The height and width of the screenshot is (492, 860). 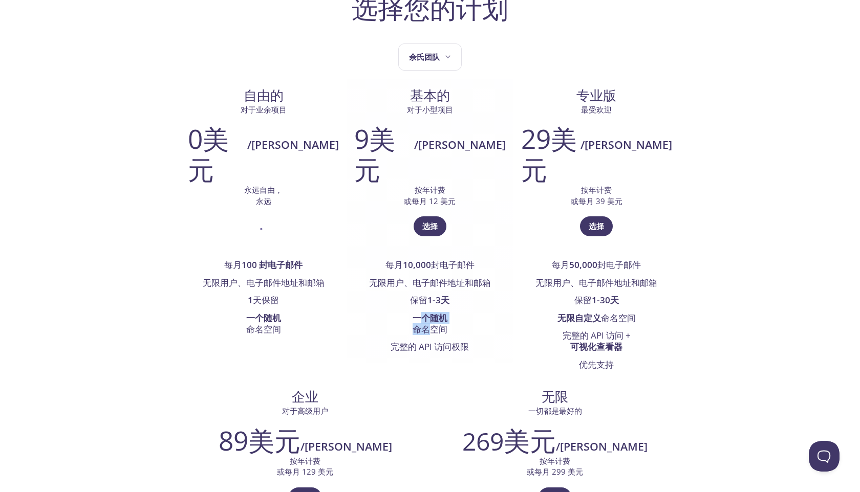 What do you see at coordinates (555, 397) in the screenshot?
I see `font: 无限` at bounding box center [555, 397].